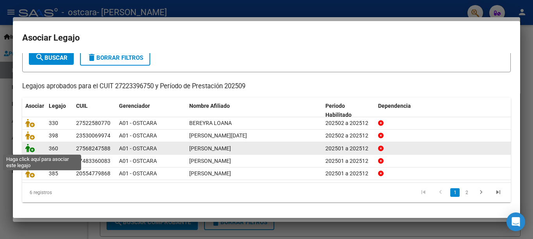  What do you see at coordinates (134, 106) in the screenshot?
I see `span: Gerenciador` at bounding box center [134, 106].